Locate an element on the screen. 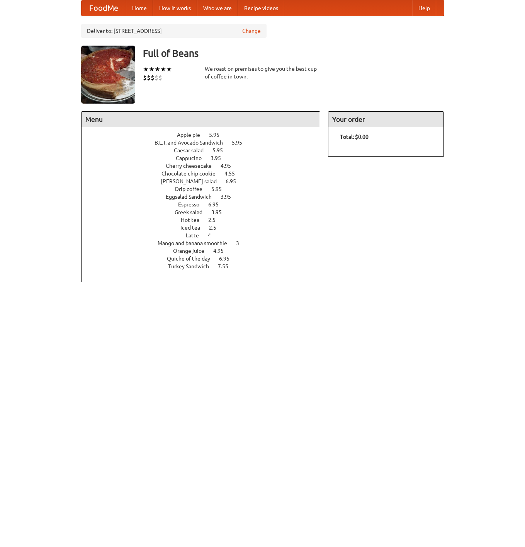  span: 3 is located at coordinates (242, 243).